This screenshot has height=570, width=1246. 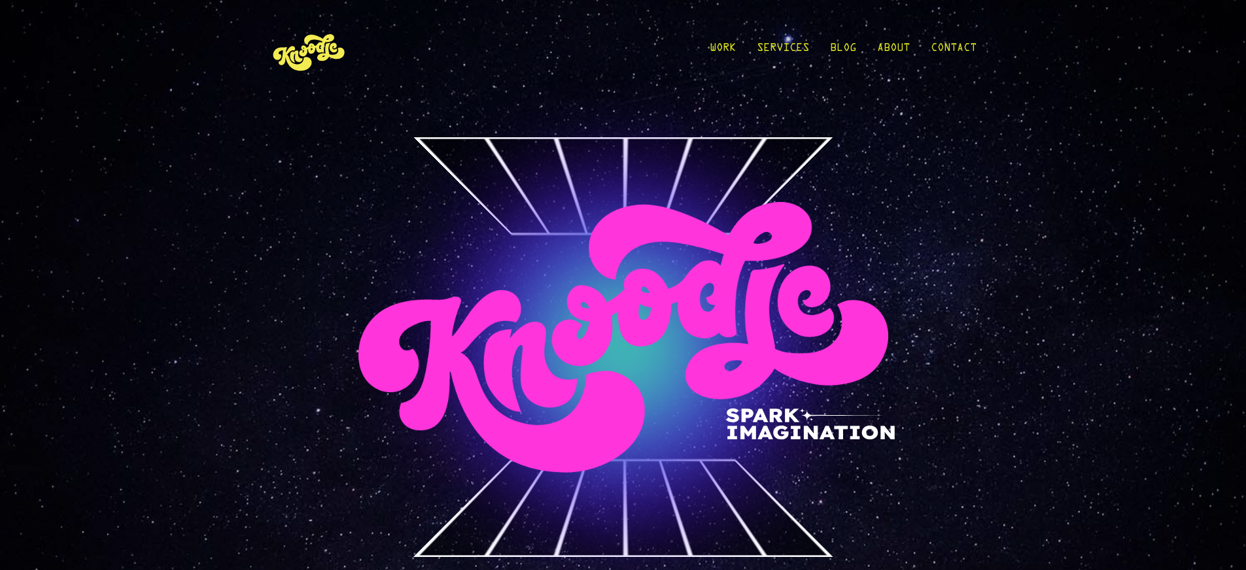 What do you see at coordinates (783, 51) in the screenshot?
I see `a: Services` at bounding box center [783, 51].